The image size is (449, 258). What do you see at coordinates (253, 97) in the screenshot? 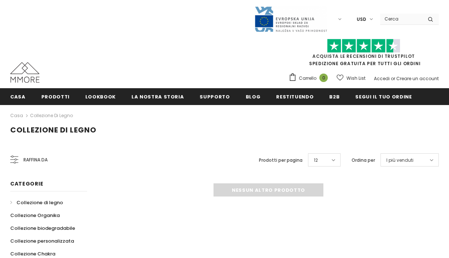
I see `span: Blog` at bounding box center [253, 97].